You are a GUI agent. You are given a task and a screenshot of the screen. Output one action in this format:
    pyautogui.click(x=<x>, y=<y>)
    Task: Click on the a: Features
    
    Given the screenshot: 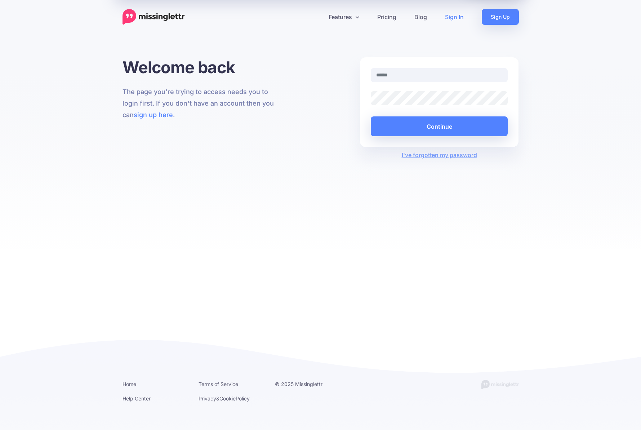 What is the action you would take?
    pyautogui.click(x=344, y=17)
    